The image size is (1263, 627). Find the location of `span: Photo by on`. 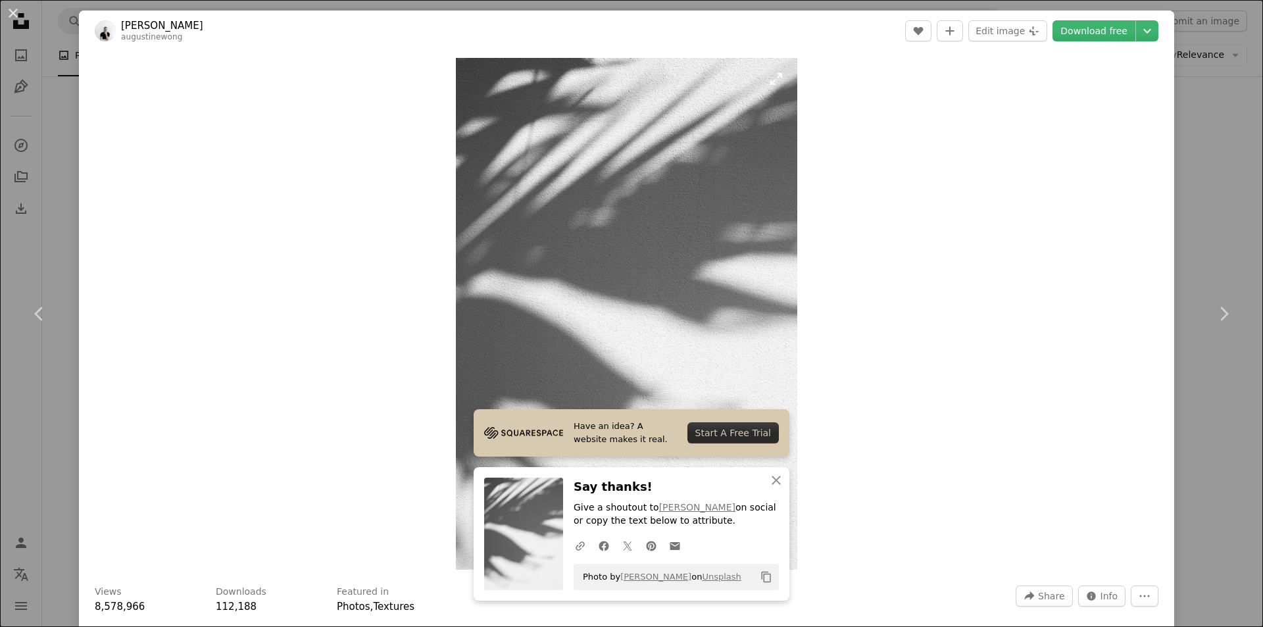

span: Photo by on is located at coordinates (658, 577).